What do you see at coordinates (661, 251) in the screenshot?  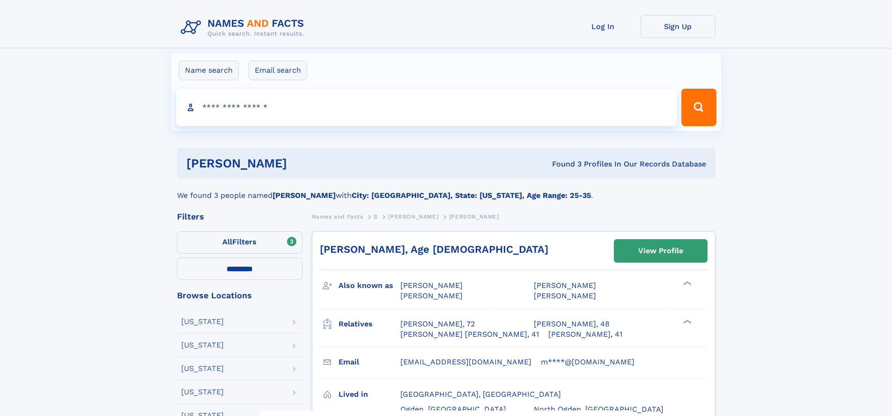 I see `div: View Profile` at bounding box center [661, 251].